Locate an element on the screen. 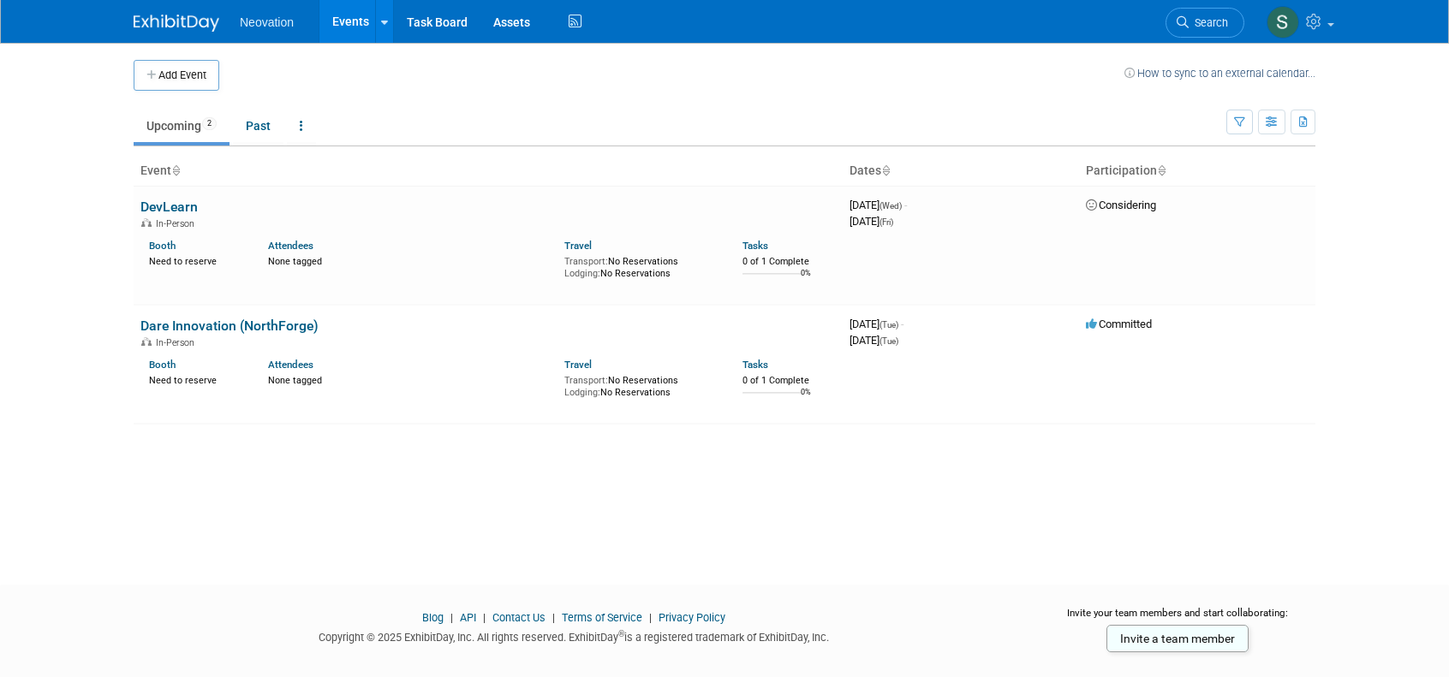 The image size is (1449, 677). a: Terms of Service is located at coordinates (602, 617).